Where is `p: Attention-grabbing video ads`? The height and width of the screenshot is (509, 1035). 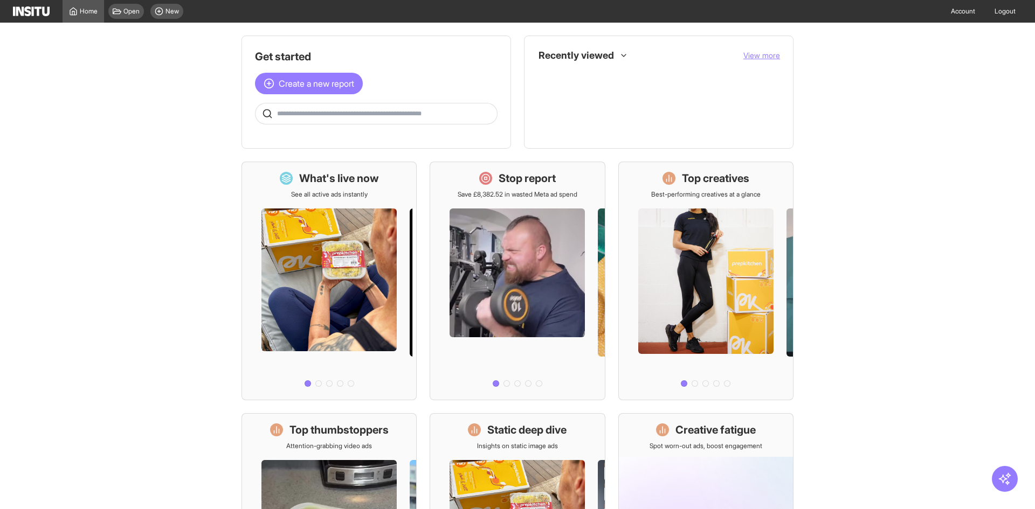
p: Attention-grabbing video ads is located at coordinates (329, 446).